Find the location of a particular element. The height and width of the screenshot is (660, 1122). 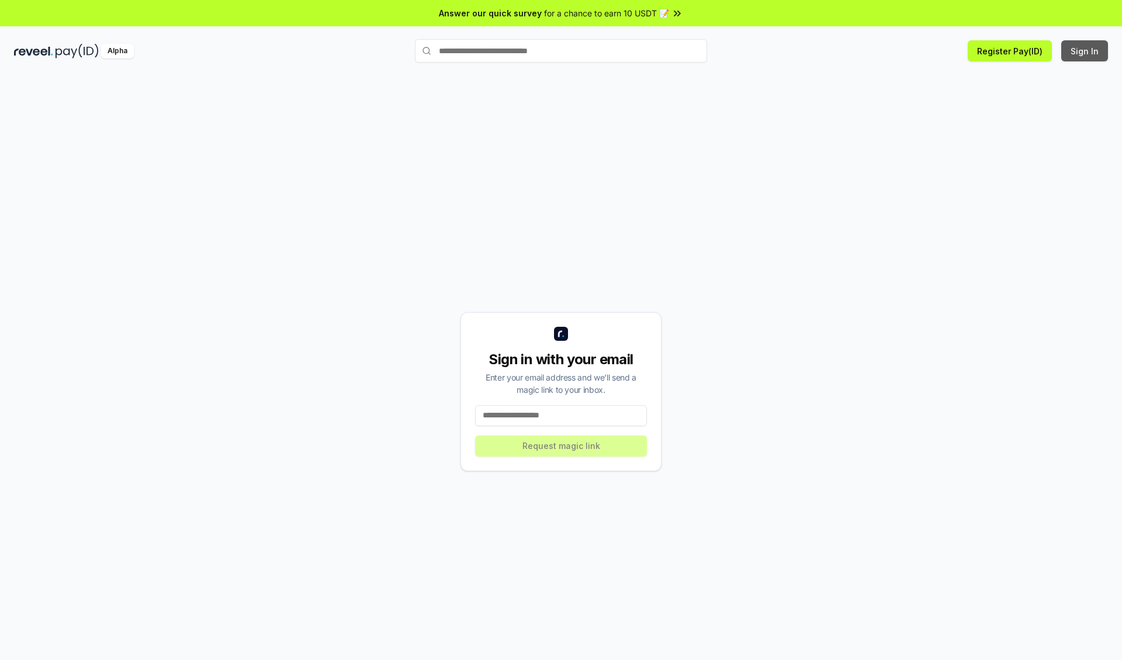

img: reveel_dark is located at coordinates (33, 51).